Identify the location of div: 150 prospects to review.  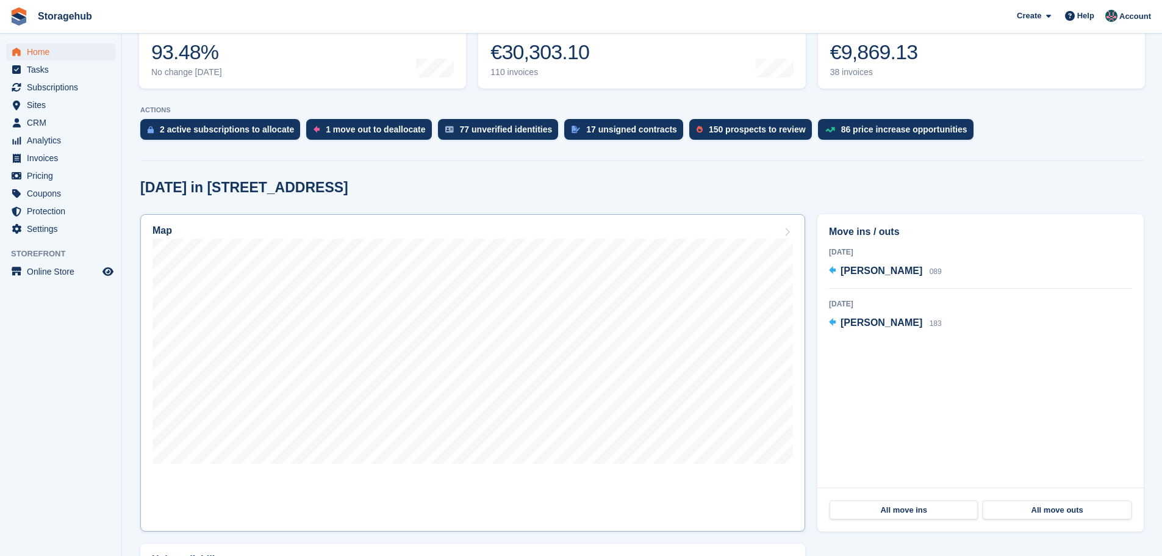
(757, 129).